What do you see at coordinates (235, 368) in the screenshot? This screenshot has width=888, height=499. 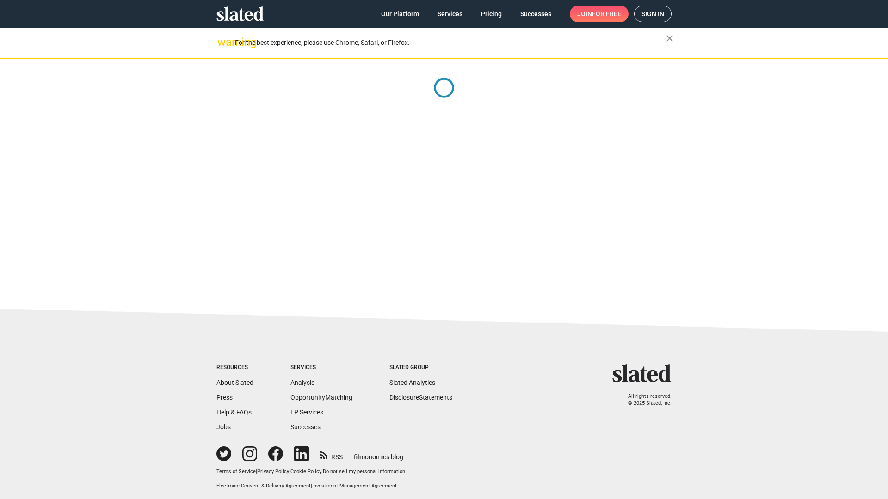 I see `div: Resources` at bounding box center [235, 368].